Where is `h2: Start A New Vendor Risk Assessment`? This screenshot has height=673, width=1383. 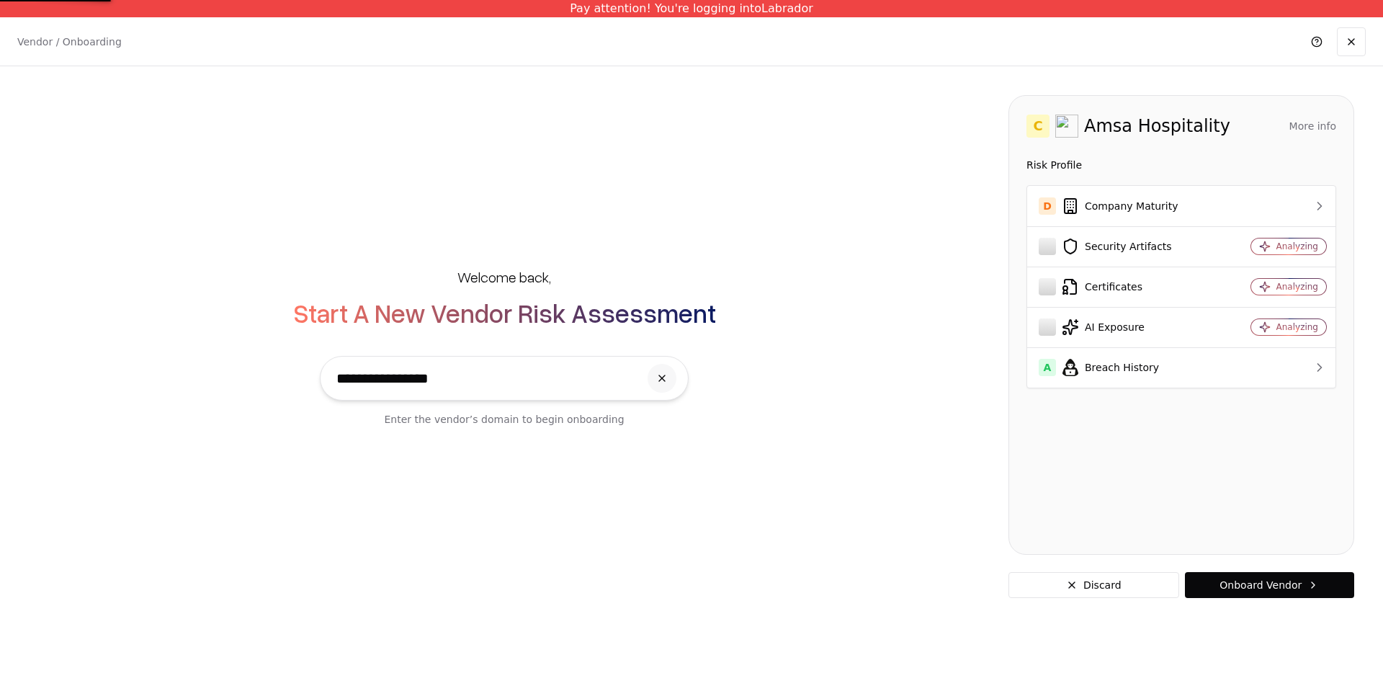
h2: Start A New Vendor Risk Assessment is located at coordinates (504, 313).